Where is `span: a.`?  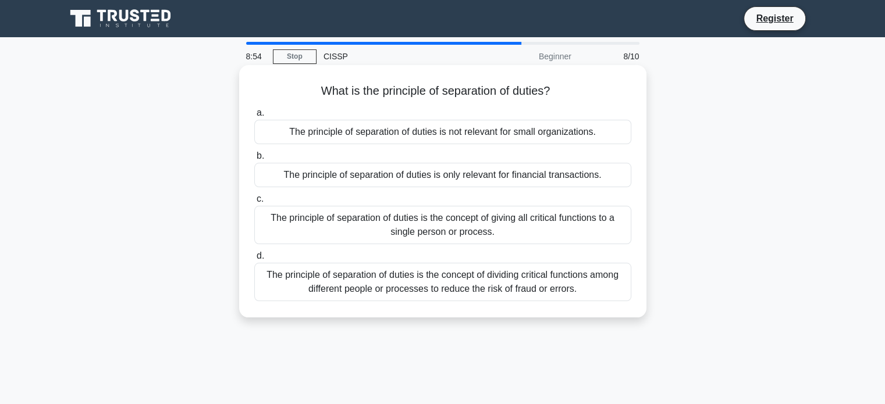 span: a. is located at coordinates (260, 112).